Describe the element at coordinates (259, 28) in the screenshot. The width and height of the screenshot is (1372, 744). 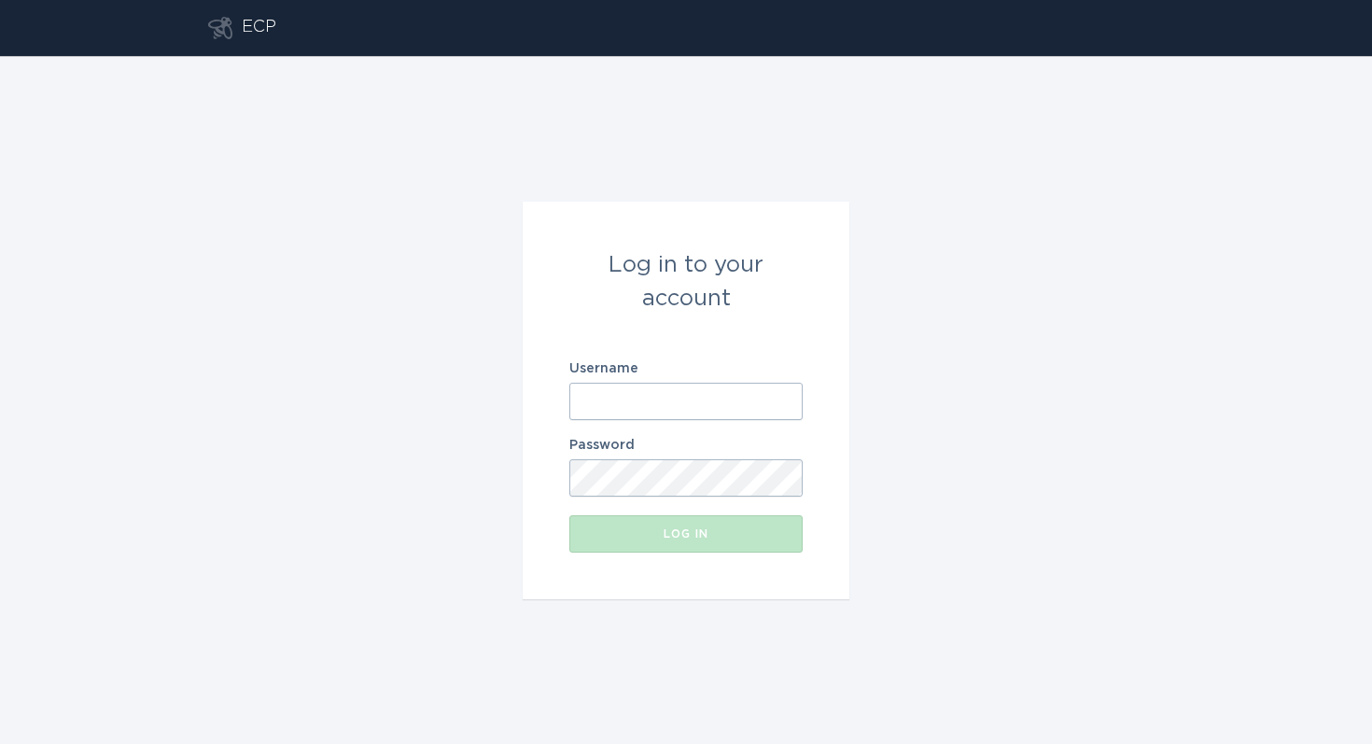
I see `div: ECP` at that location.